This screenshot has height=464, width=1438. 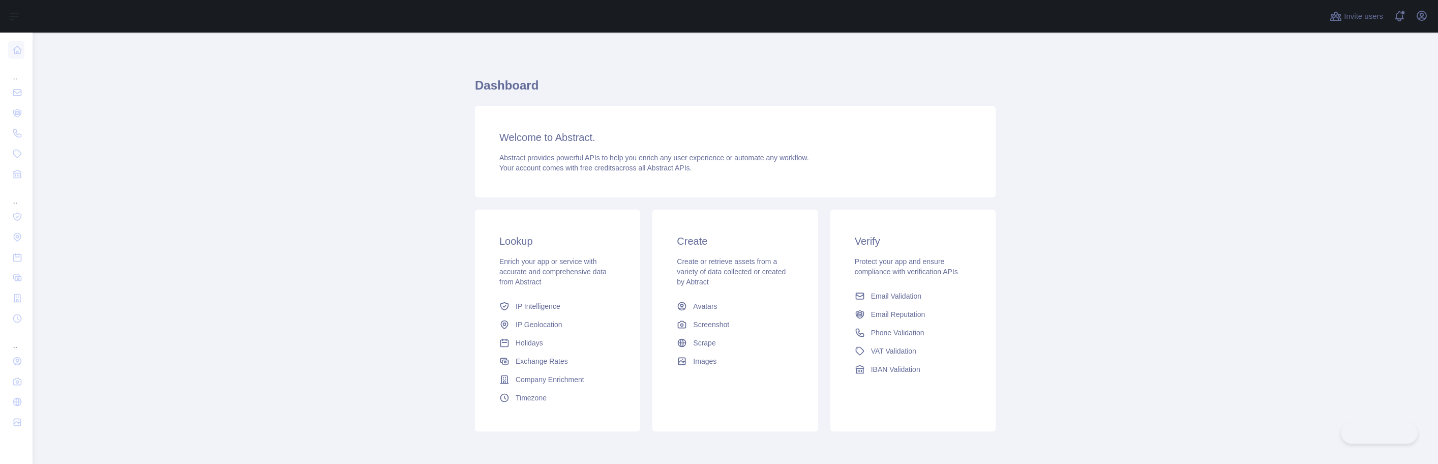 I want to click on a: Images, so click(x=735, y=361).